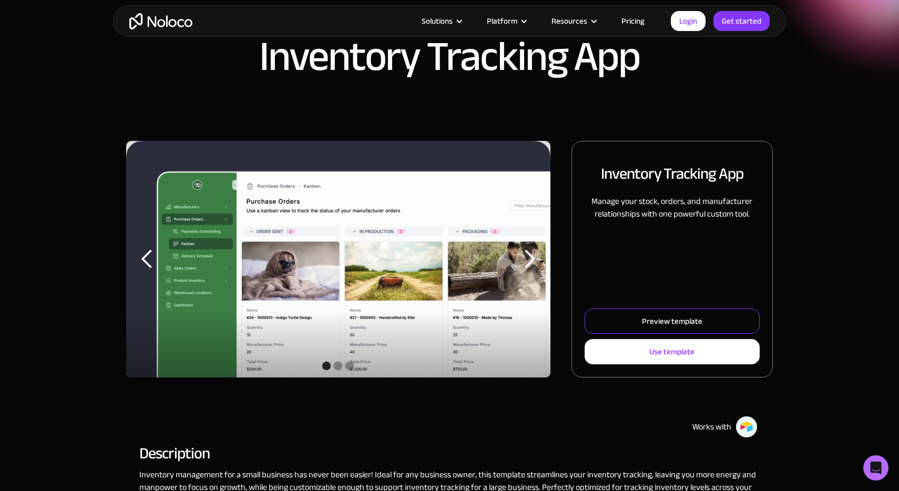  Describe the element at coordinates (712, 427) in the screenshot. I see `div: Works with` at that location.